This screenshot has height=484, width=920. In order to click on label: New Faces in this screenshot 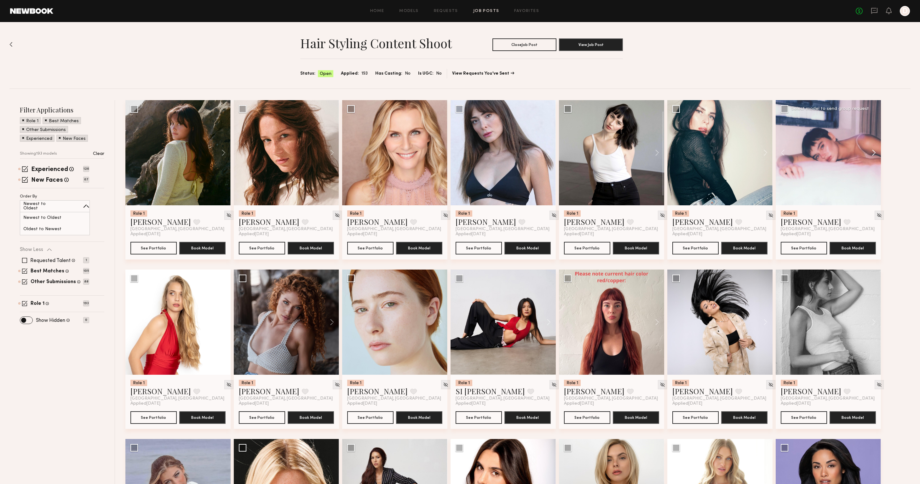, I will do `click(47, 180)`.